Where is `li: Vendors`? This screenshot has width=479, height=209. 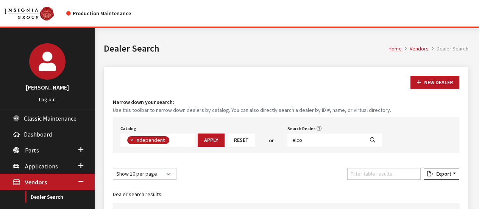
li: Vendors is located at coordinates (415, 49).